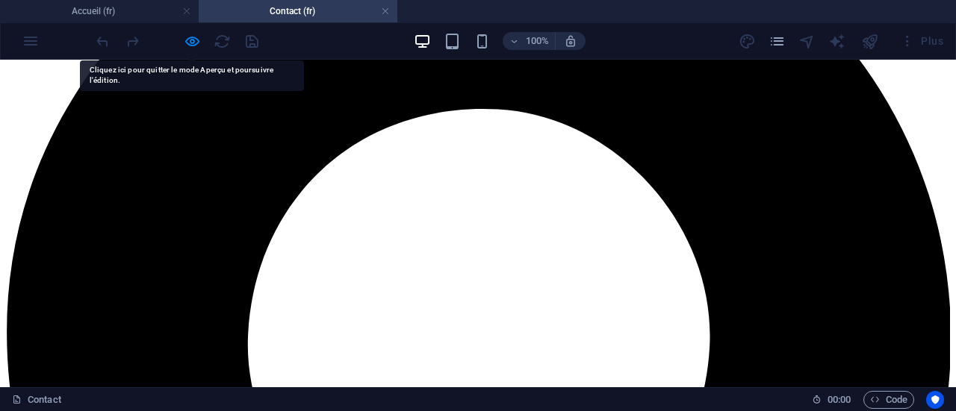 The width and height of the screenshot is (956, 411). I want to click on i: Pages (Ctrl+Alt+S), so click(777, 41).